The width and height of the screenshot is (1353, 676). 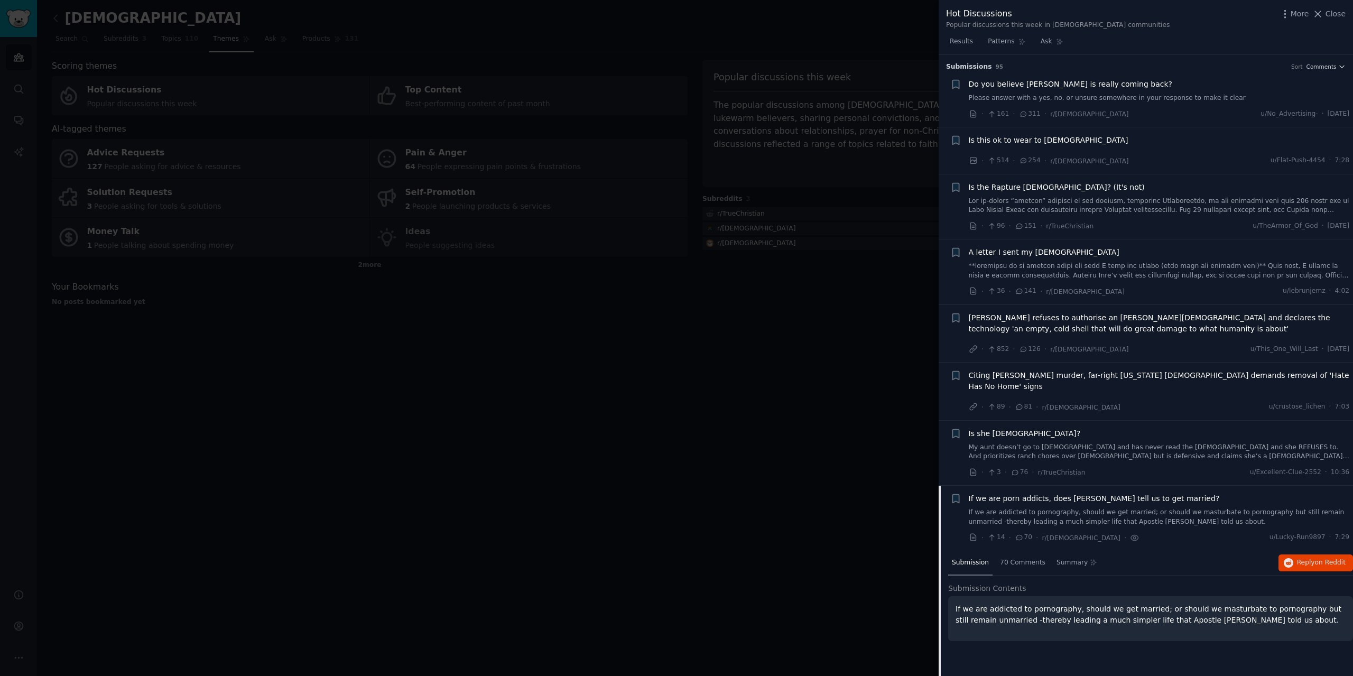 What do you see at coordinates (1294, 14) in the screenshot?
I see `button: More` at bounding box center [1294, 14].